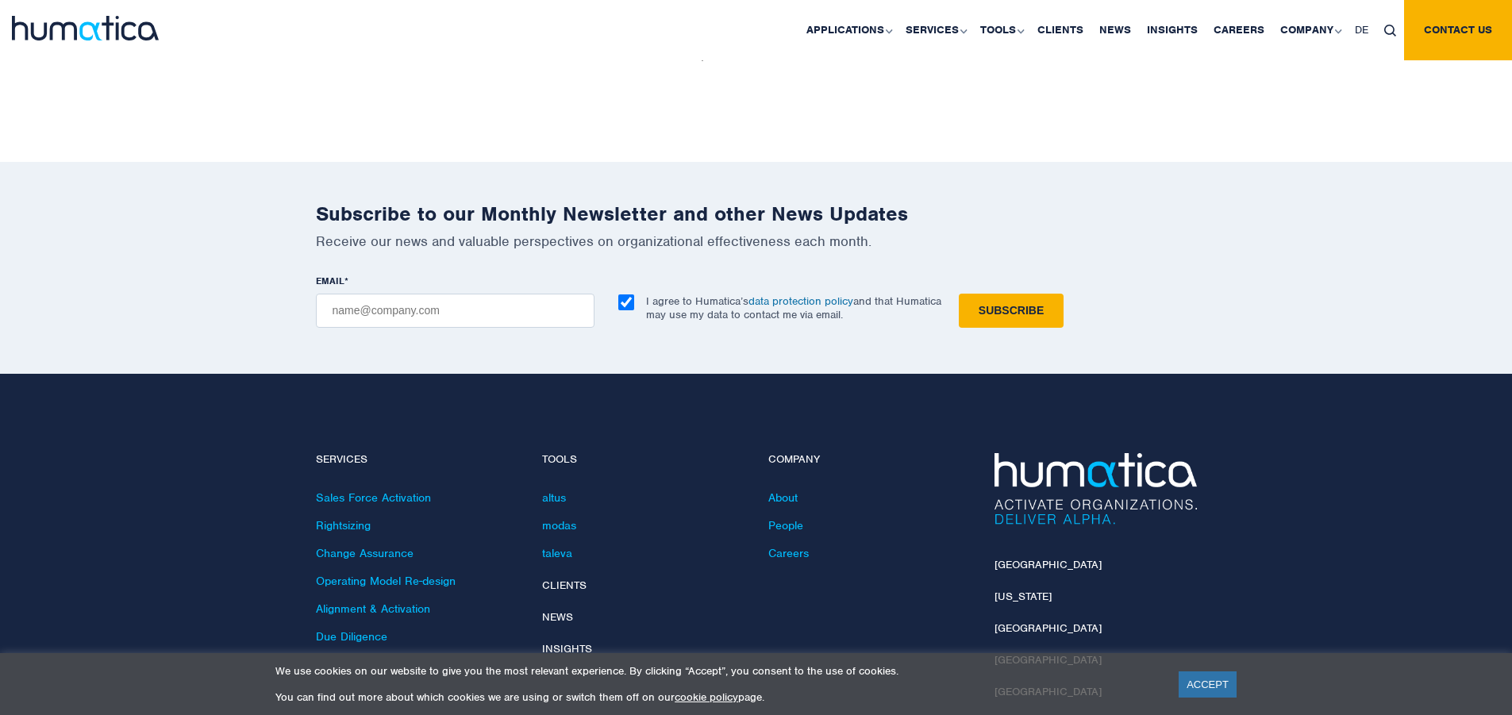 Image resolution: width=1512 pixels, height=715 pixels. What do you see at coordinates (417, 460) in the screenshot?
I see `h4: Services` at bounding box center [417, 460].